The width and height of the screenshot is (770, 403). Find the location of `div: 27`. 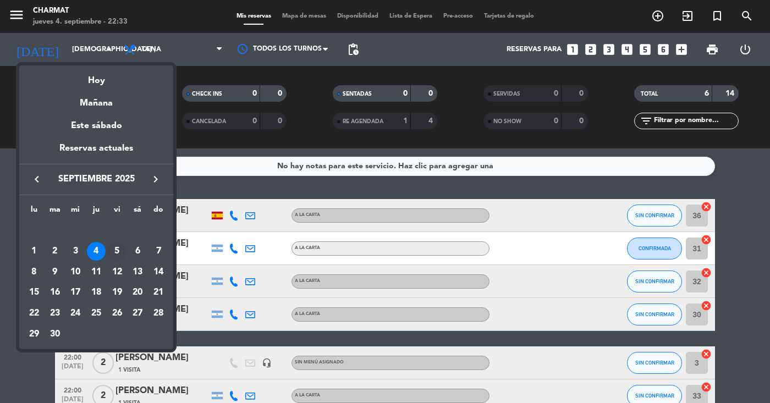

div: 27 is located at coordinates (137, 313).